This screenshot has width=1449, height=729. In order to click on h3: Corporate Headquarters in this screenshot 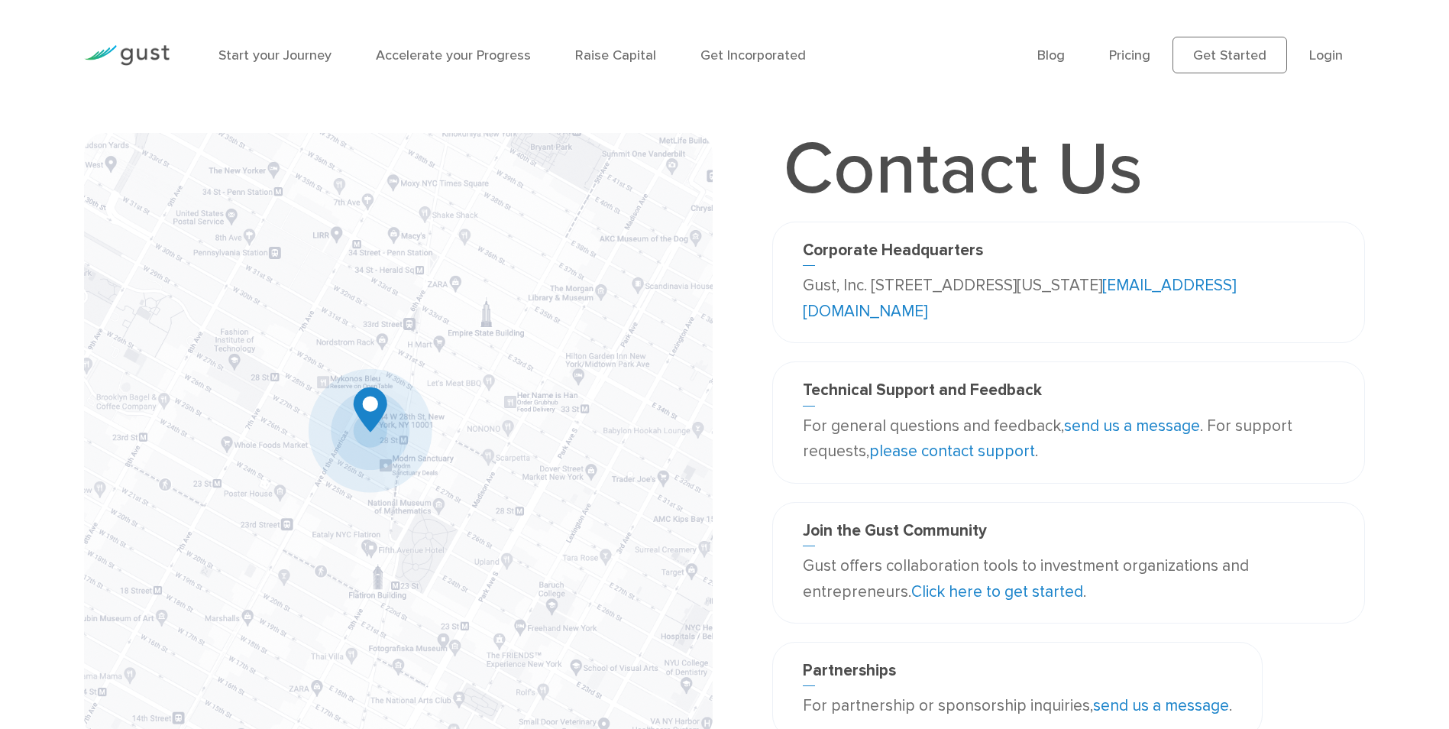, I will do `click(1069, 253)`.